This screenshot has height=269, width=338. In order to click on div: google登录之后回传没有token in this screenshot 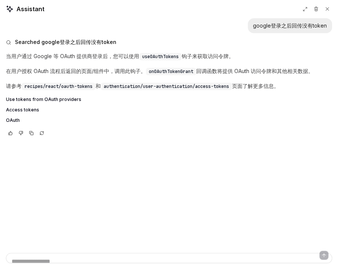, I will do `click(290, 26)`.